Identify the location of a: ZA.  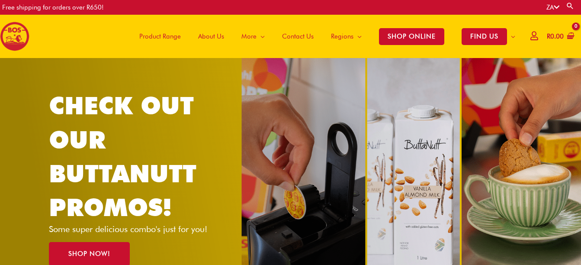
(553, 7).